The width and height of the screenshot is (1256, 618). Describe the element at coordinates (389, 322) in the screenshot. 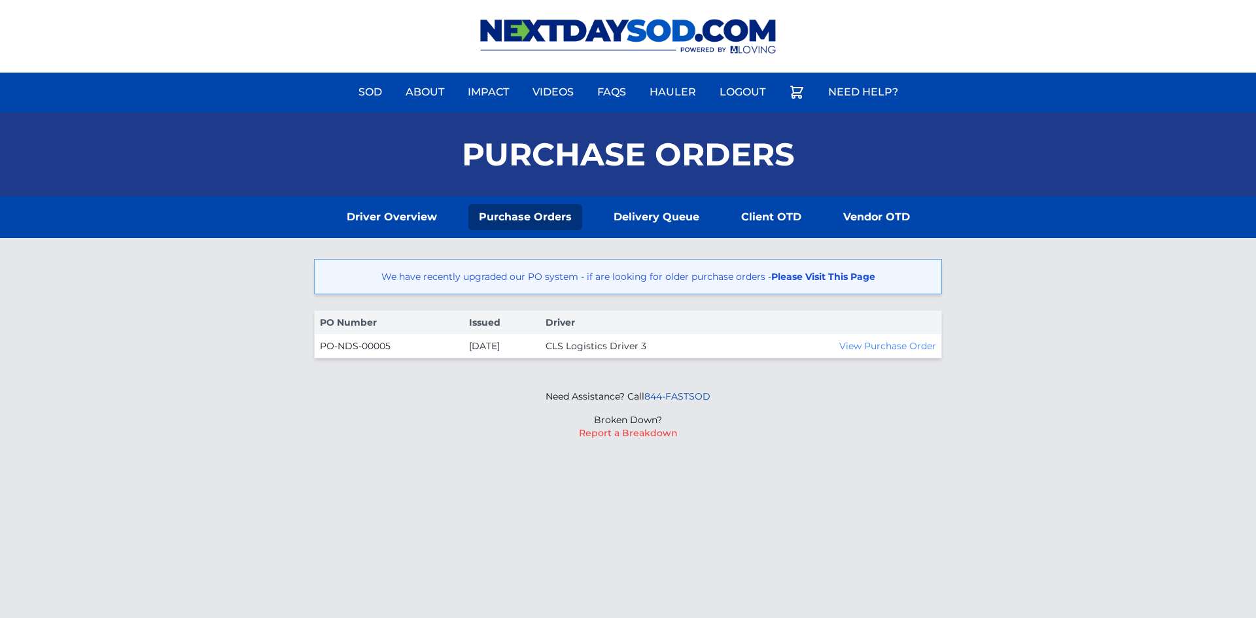

I see `th: PO Number` at that location.